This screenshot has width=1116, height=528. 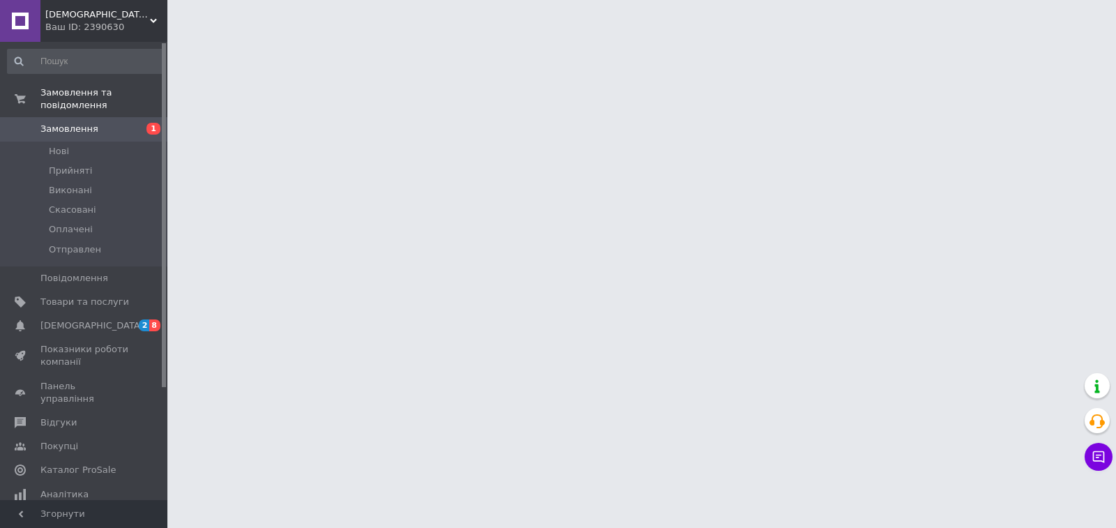 I want to click on button: Чат з покупцем, so click(x=1099, y=457).